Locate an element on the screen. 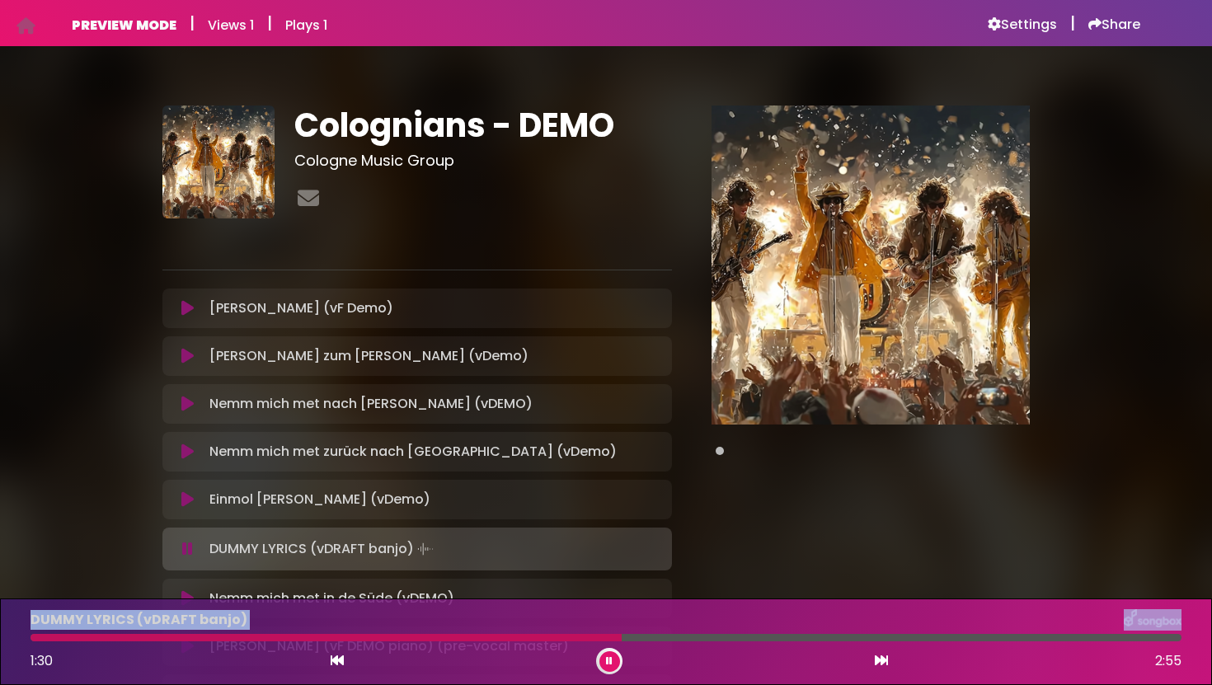 This screenshot has width=1212, height=685. img: 7CvscnJpT4ZgYQDj5s5A is located at coordinates (219, 162).